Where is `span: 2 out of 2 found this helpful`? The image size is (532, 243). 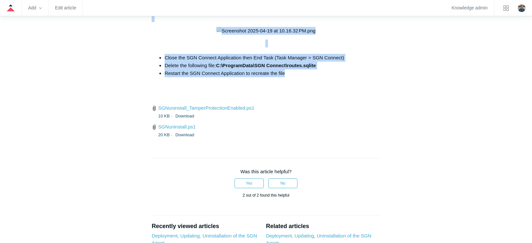
span: 2 out of 2 found this helpful is located at coordinates (266, 195).